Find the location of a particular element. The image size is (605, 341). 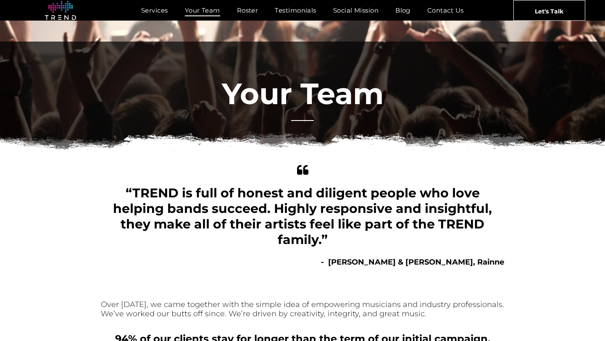

div: Chat Widget is located at coordinates (529, 292).